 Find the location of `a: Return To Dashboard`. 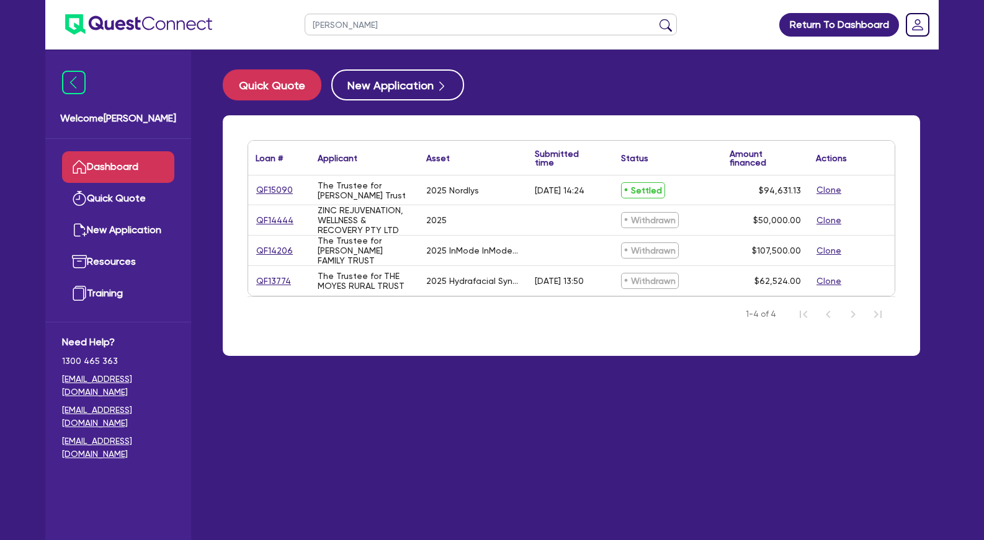

a: Return To Dashboard is located at coordinates (839, 25).